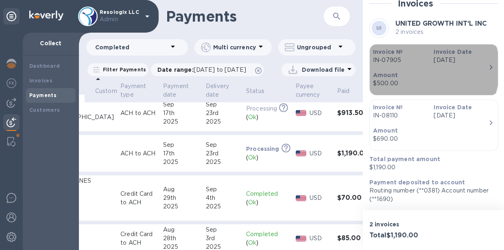 Image resolution: width=504 pixels, height=250 pixels. I want to click on div: INT‘L, so click(81, 157).